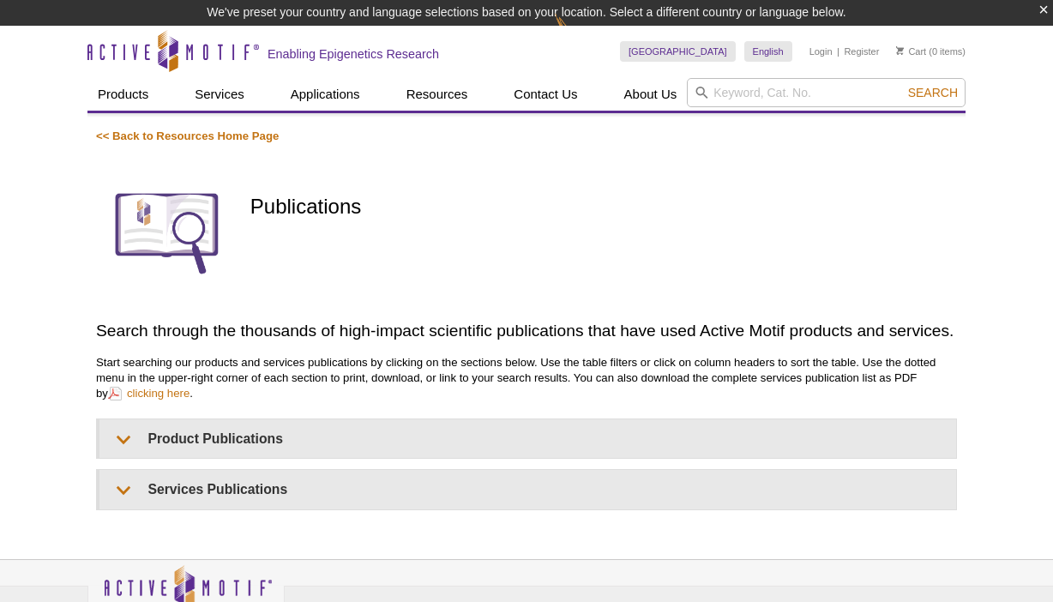 This screenshot has width=1053, height=602. What do you see at coordinates (820, 51) in the screenshot?
I see `a: Login` at bounding box center [820, 51].